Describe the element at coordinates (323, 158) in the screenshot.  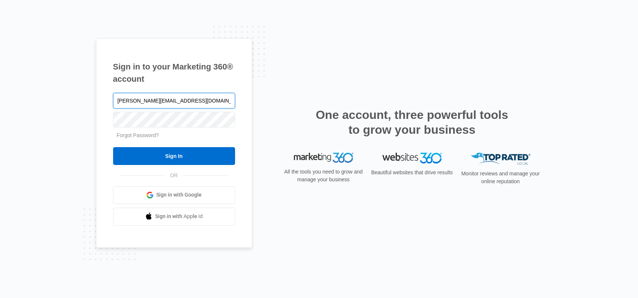
I see `img: Marketing 360` at that location.